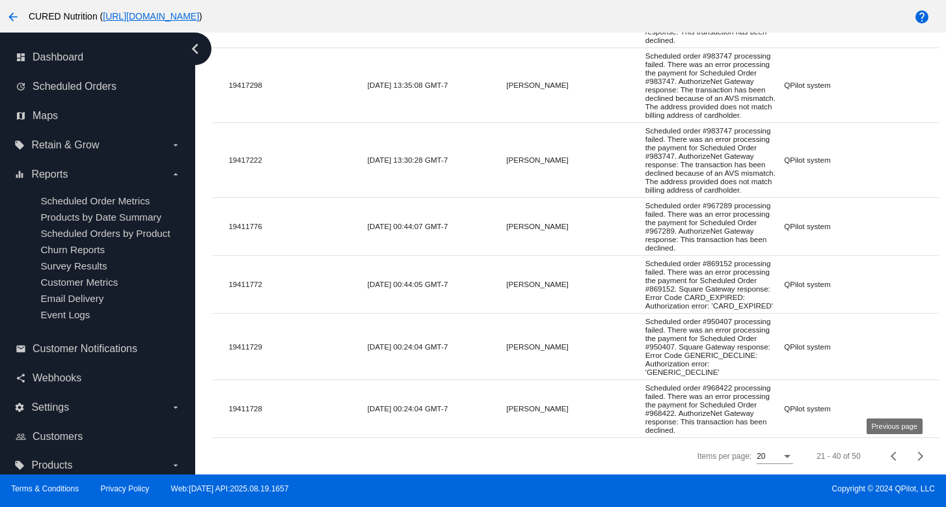 This screenshot has height=507, width=946. Describe the element at coordinates (72, 249) in the screenshot. I see `a: Churn Reports` at that location.